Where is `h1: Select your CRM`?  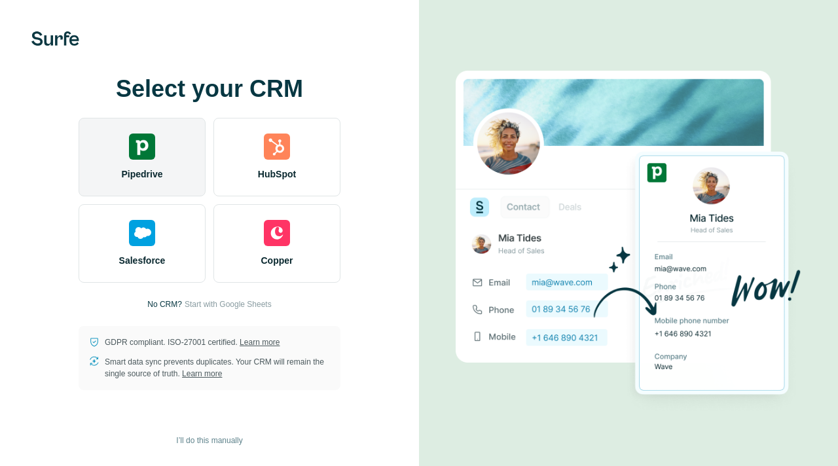
h1: Select your CRM is located at coordinates (209, 89).